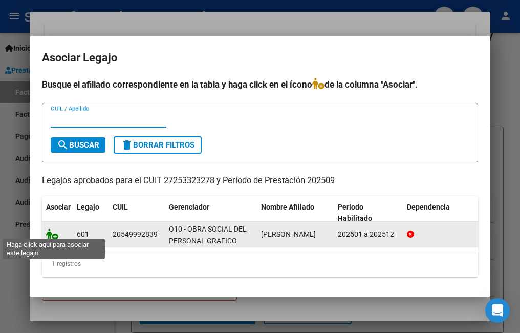 The height and width of the screenshot is (333, 520). What do you see at coordinates (120, 207) in the screenshot?
I see `span: CUIL` at bounding box center [120, 207].